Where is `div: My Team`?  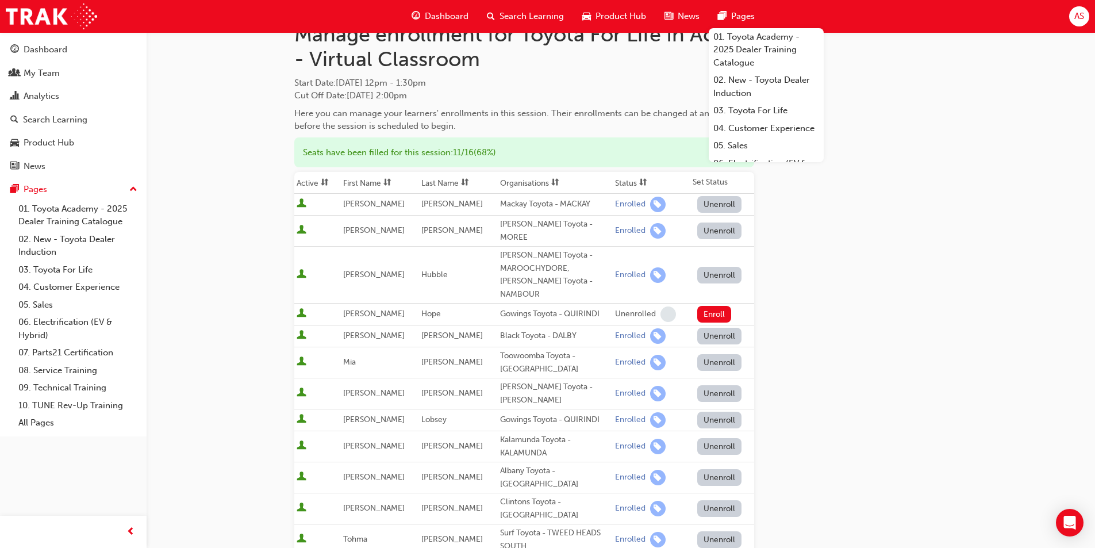
div: My Team is located at coordinates (41, 73).